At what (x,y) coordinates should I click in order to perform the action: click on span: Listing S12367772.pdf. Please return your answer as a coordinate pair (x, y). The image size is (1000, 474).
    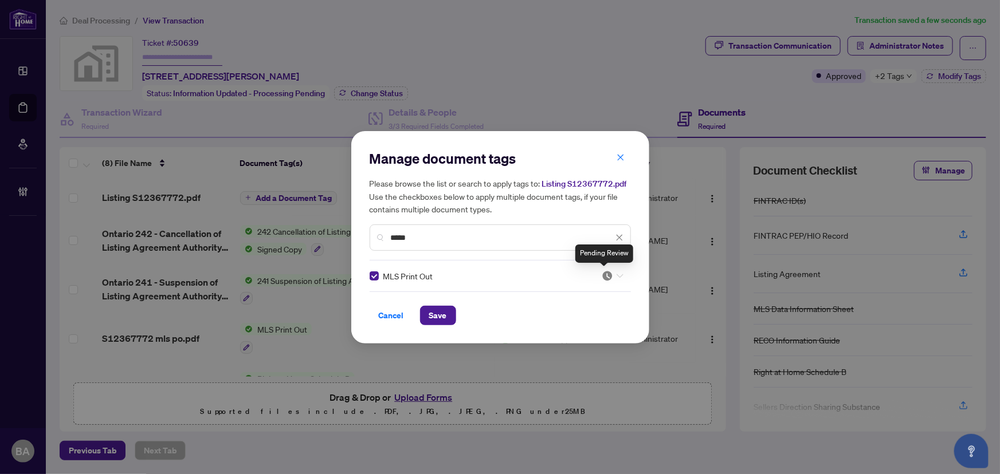
    Looking at the image, I should click on (585, 184).